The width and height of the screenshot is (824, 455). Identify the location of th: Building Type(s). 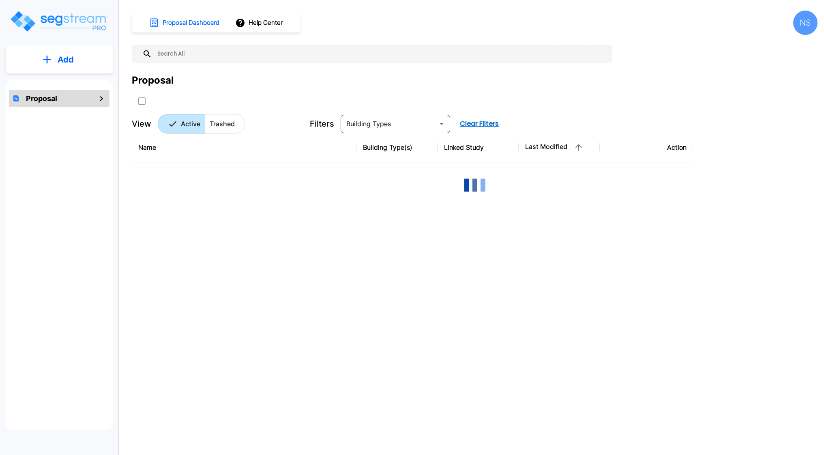
(397, 147).